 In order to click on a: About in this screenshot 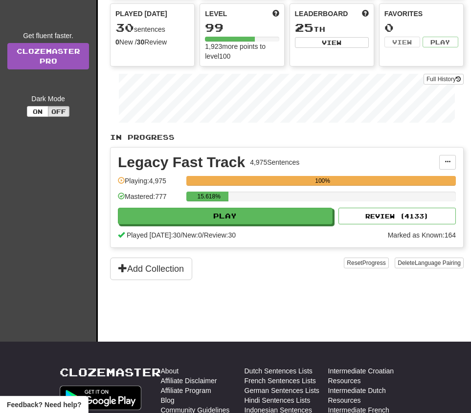, I will do `click(170, 371)`.